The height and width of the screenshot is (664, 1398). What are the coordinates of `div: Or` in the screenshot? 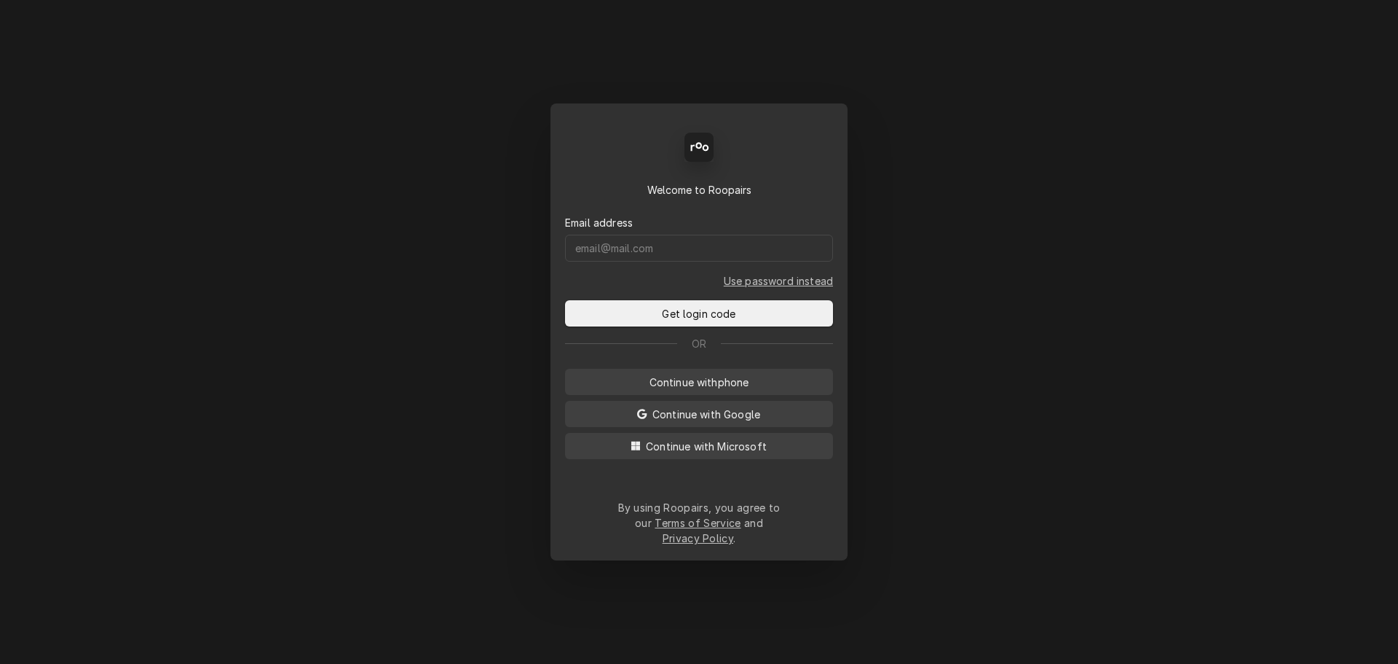 It's located at (699, 343).